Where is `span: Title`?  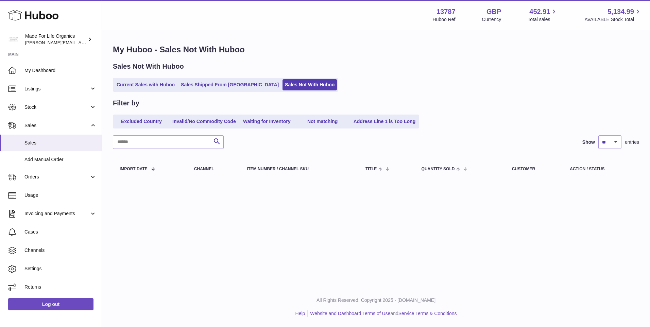 span: Title is located at coordinates (371, 169).